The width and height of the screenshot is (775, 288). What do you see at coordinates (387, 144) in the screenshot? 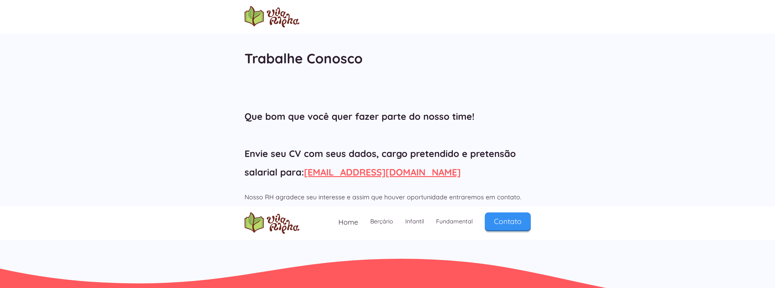
I see `h2: Que bom que você quer fazer parte do nosso time! Envie seu CV com seus dados, cargo pretendido e ...` at bounding box center [387, 144].